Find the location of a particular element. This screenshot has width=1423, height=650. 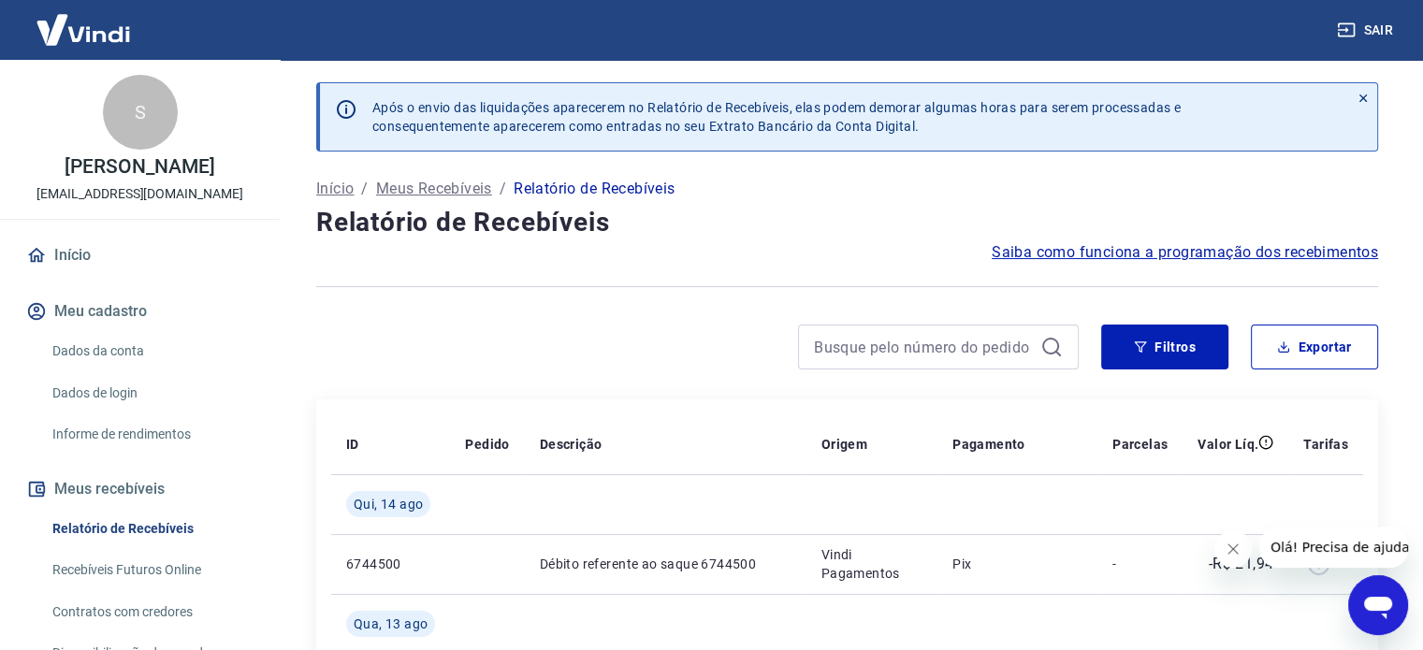

h4: Relatório de Recebíveis is located at coordinates (847, 223).